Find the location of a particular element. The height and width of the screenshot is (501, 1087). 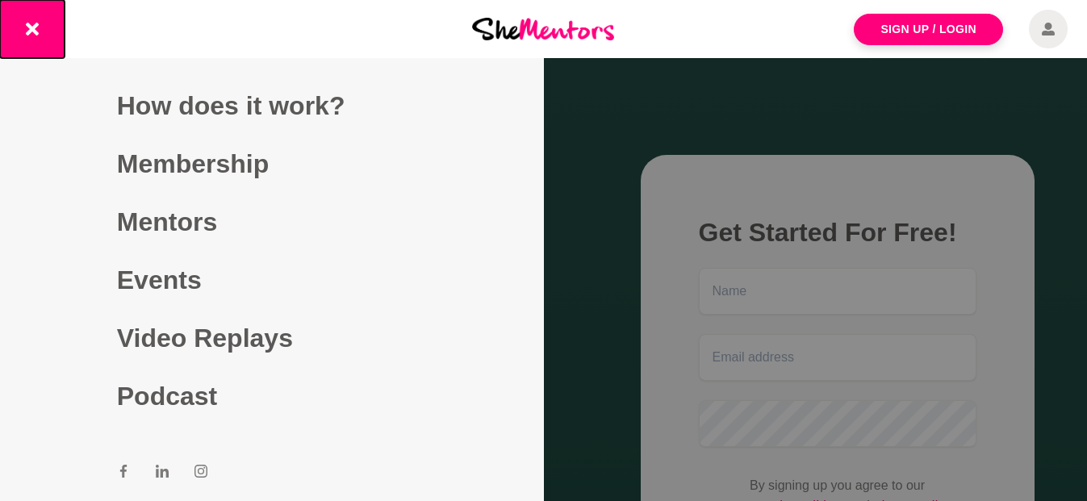

a: Video Replays is located at coordinates (272, 338).